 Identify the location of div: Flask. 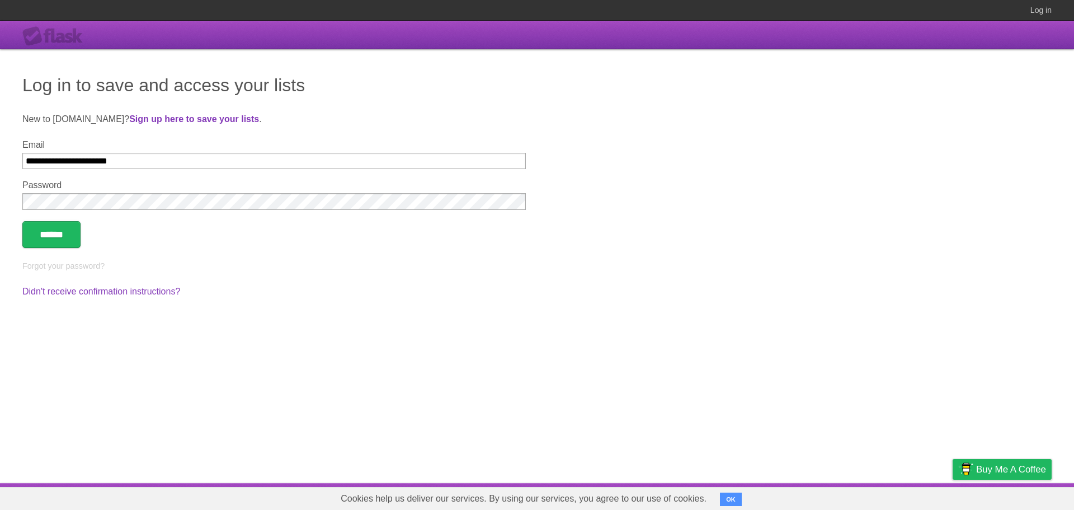
(56, 36).